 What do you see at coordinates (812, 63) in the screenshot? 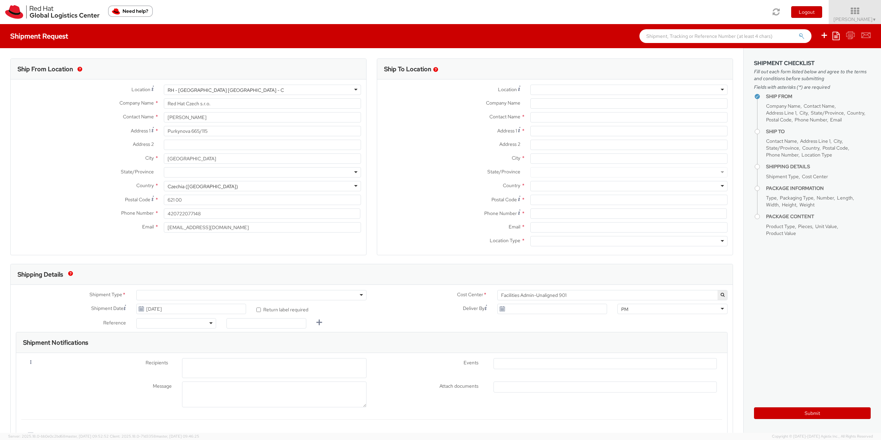
I see `h3: Shipment Checklist` at bounding box center [812, 63].